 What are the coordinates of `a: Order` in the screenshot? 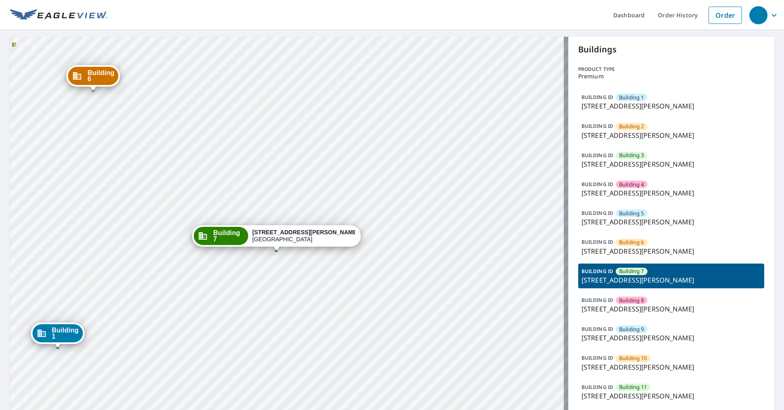 It's located at (725, 15).